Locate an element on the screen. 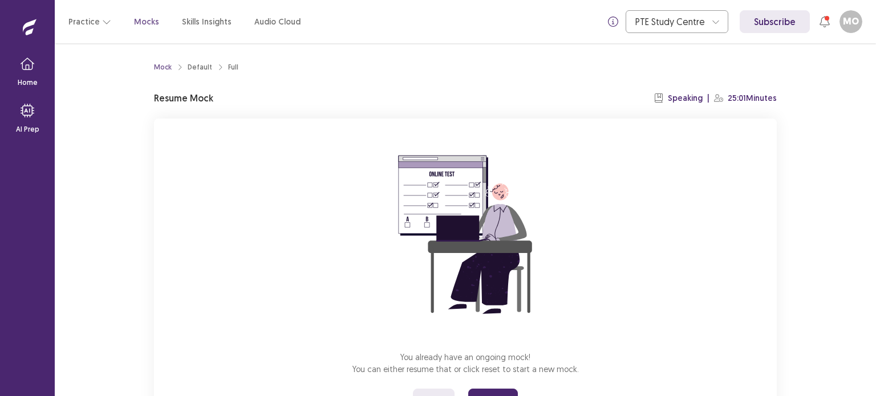 This screenshot has width=876, height=396. p: AI Prep is located at coordinates (27, 129).